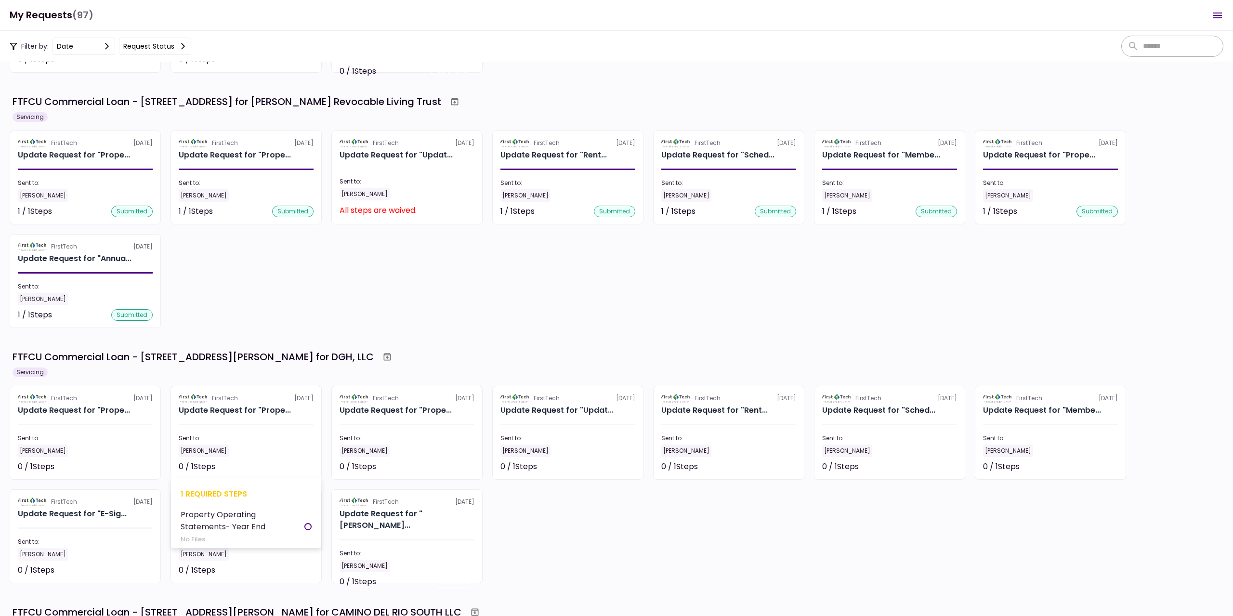 This screenshot has height=616, width=1233. I want to click on div: Update Request for "Member Provided PFS" Reporting Requirements - Guarantor Don Hart, so click(1042, 410).